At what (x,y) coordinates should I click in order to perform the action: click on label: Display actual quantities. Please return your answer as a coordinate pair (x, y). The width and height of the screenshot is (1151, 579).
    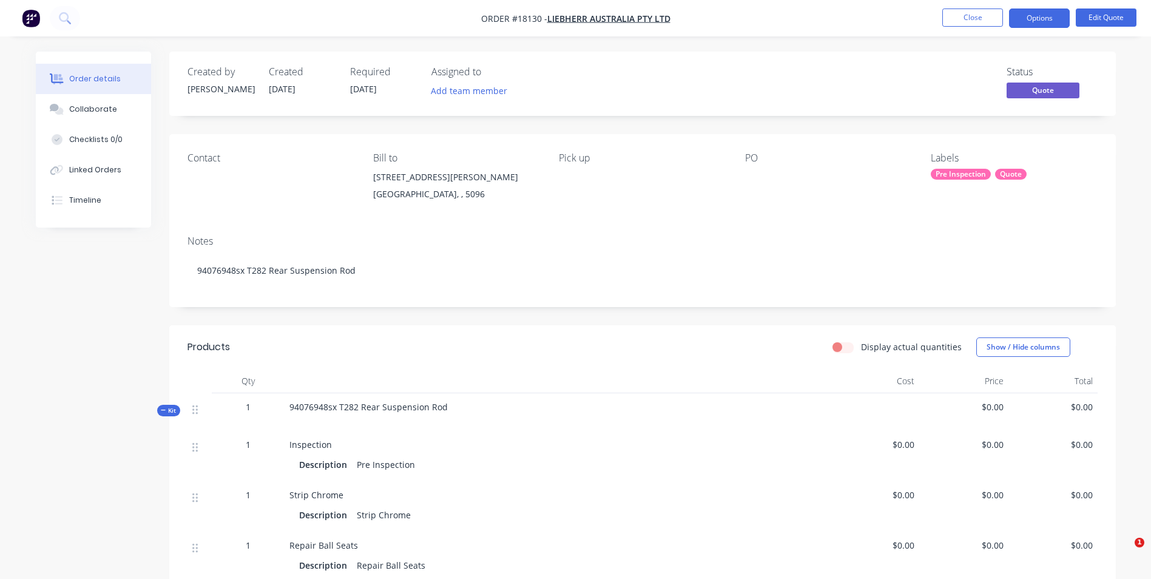
    Looking at the image, I should click on (911, 346).